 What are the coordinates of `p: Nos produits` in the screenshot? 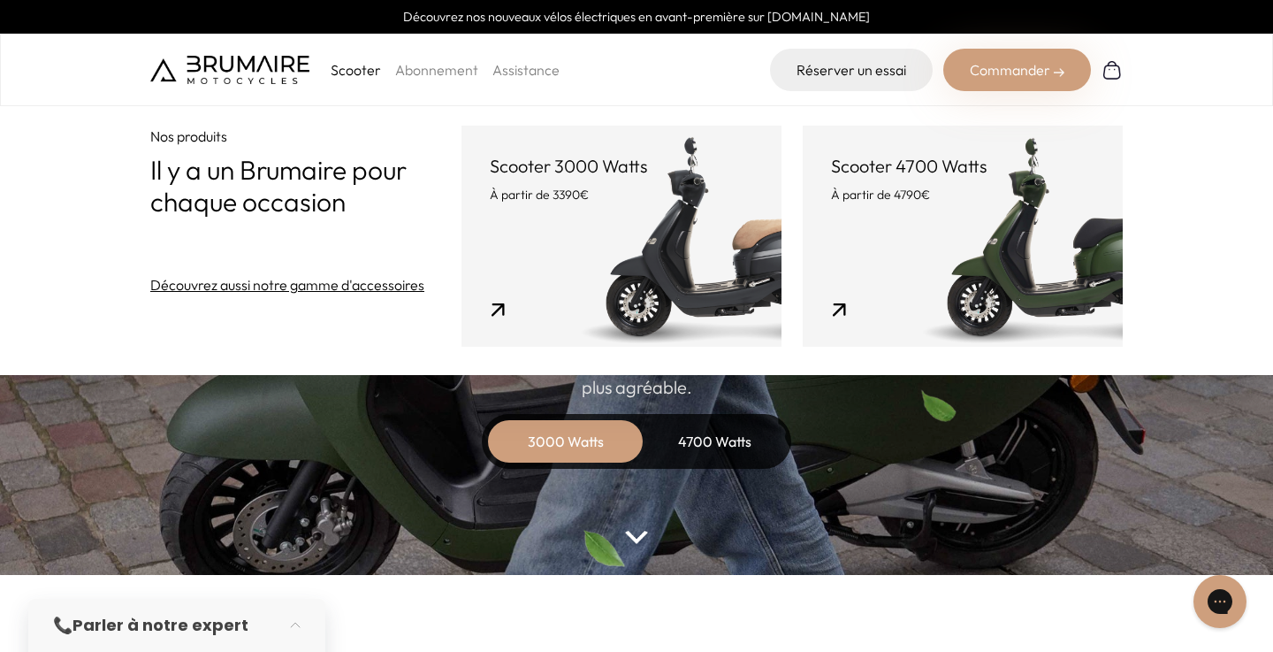 It's located at (306, 136).